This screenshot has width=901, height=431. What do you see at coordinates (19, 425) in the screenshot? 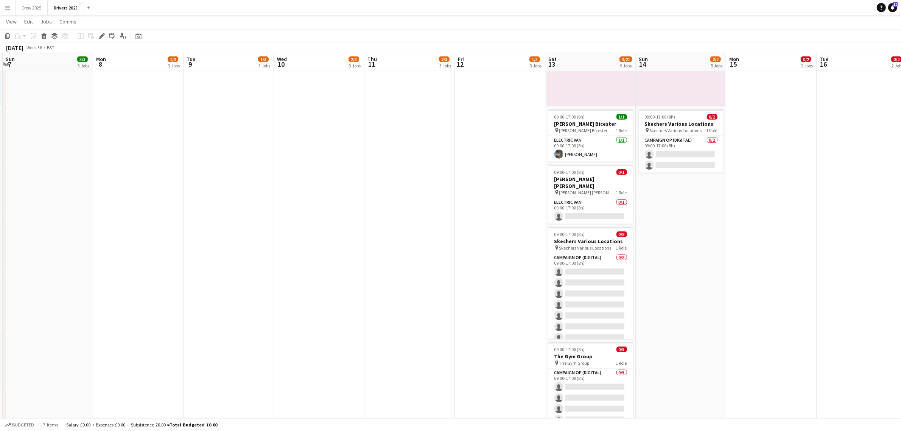
I see `button: Budgeted` at bounding box center [19, 425].